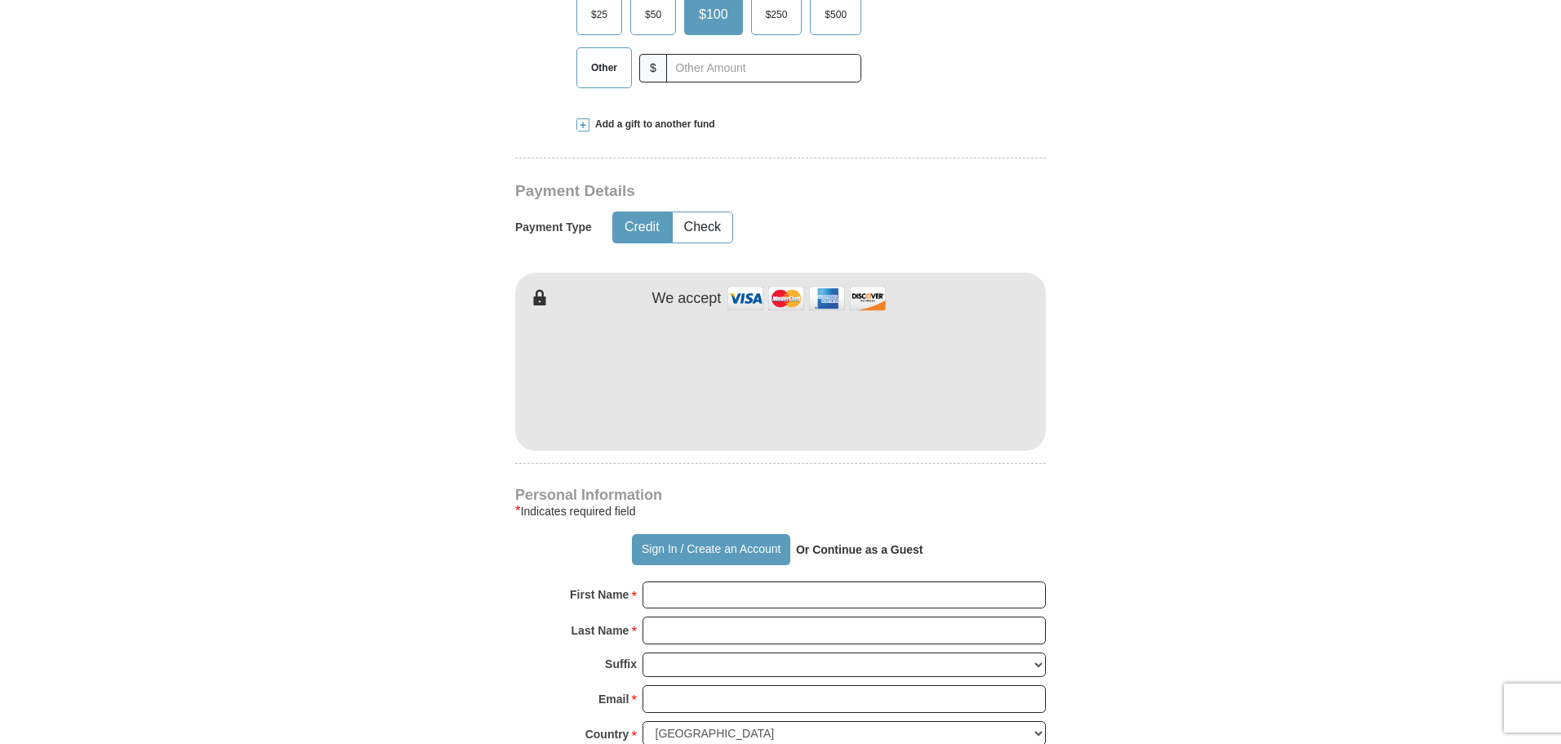  Describe the element at coordinates (599, 594) in the screenshot. I see `strong: First Name` at that location.